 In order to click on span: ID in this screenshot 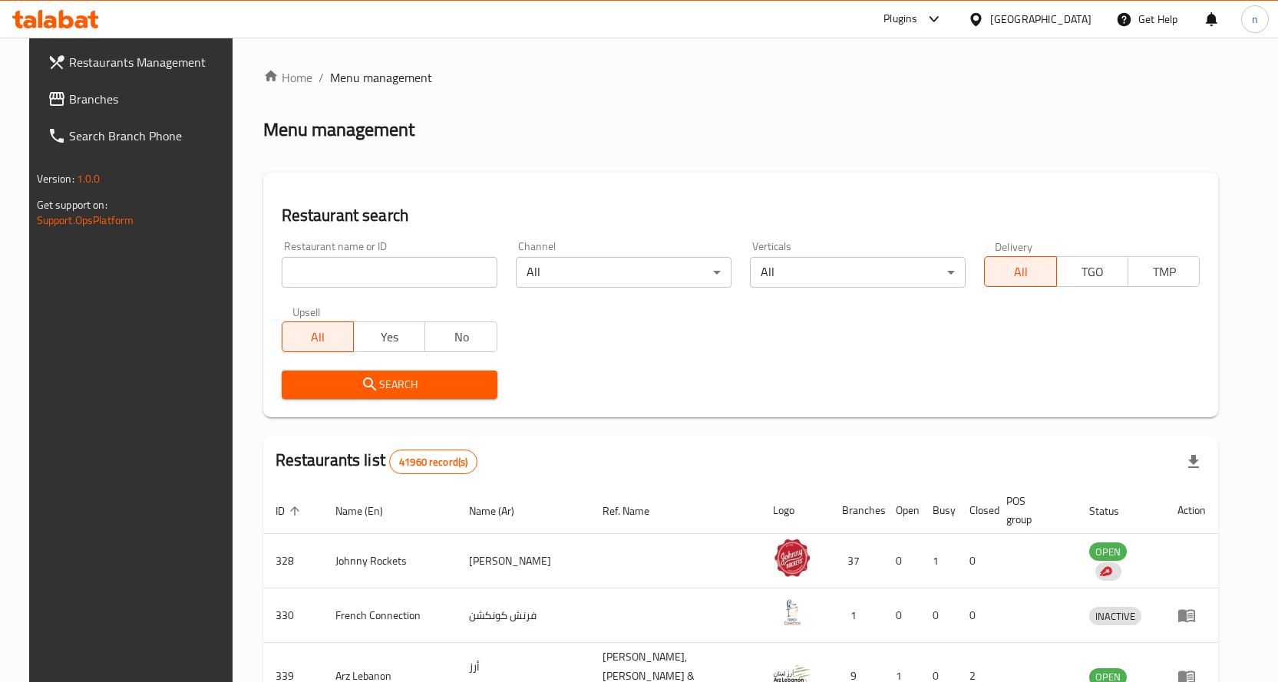, I will do `click(290, 511)`.